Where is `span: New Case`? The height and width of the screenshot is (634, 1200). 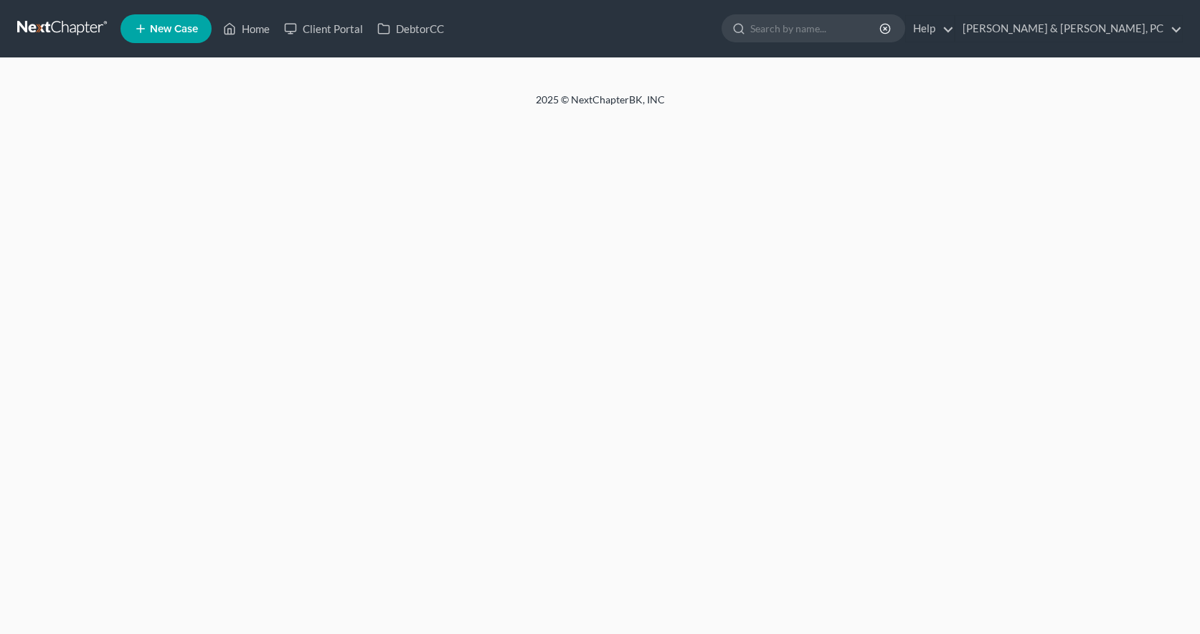
span: New Case is located at coordinates (174, 29).